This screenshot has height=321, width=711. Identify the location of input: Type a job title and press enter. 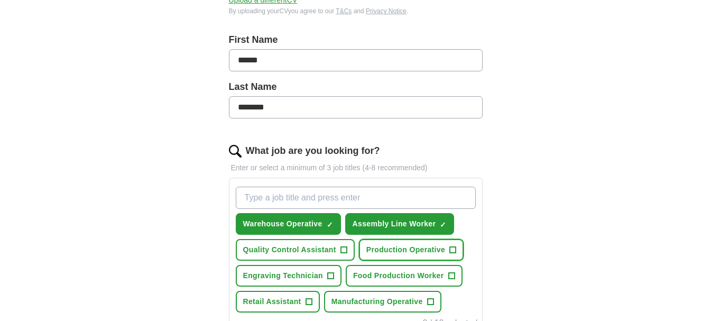
(356, 198).